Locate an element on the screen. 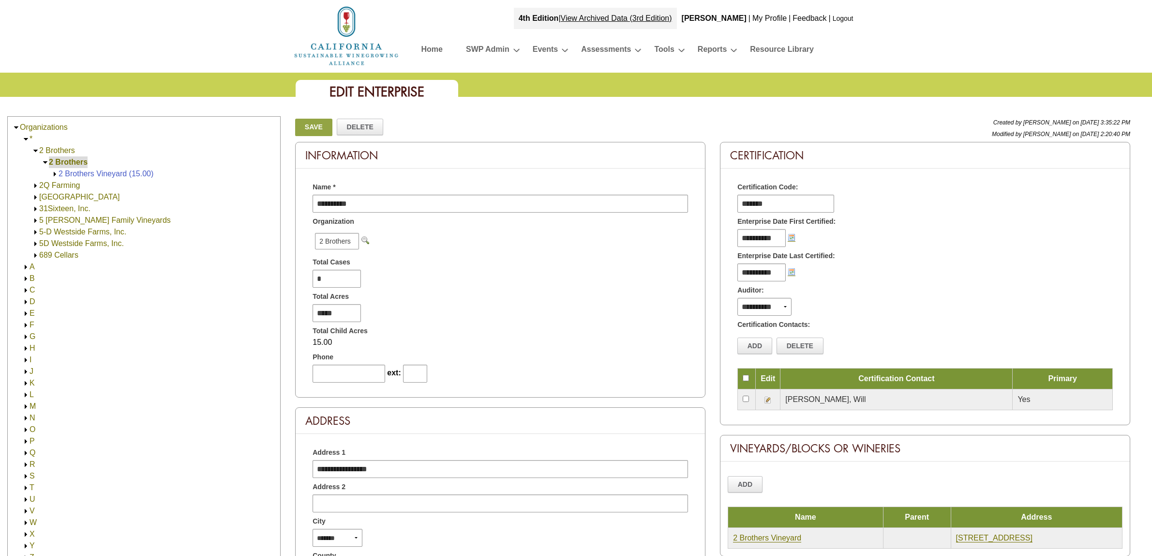  a: V is located at coordinates (32, 510).